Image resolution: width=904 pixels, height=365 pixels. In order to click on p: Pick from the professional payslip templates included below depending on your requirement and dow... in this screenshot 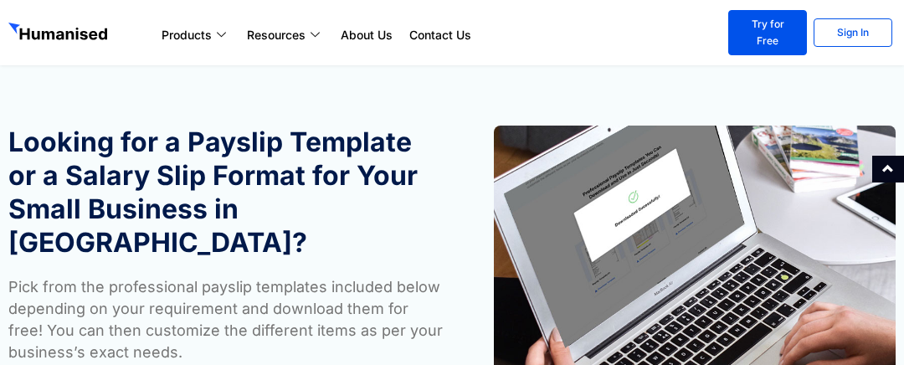, I will do `click(226, 320)`.